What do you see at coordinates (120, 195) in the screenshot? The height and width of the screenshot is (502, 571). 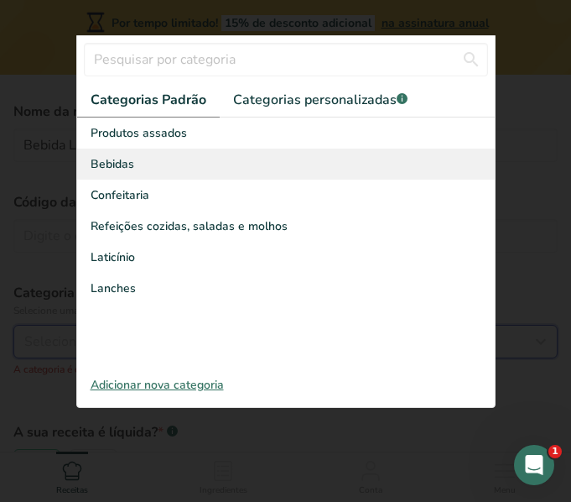 I see `font: Confeitaria` at bounding box center [120, 195].